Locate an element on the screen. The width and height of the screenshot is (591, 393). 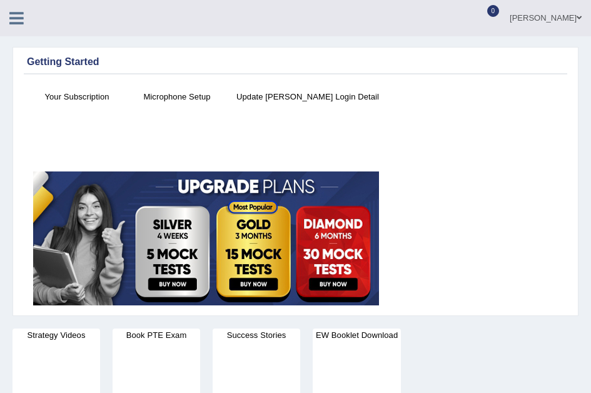
div: Getting Started is located at coordinates (295, 62).